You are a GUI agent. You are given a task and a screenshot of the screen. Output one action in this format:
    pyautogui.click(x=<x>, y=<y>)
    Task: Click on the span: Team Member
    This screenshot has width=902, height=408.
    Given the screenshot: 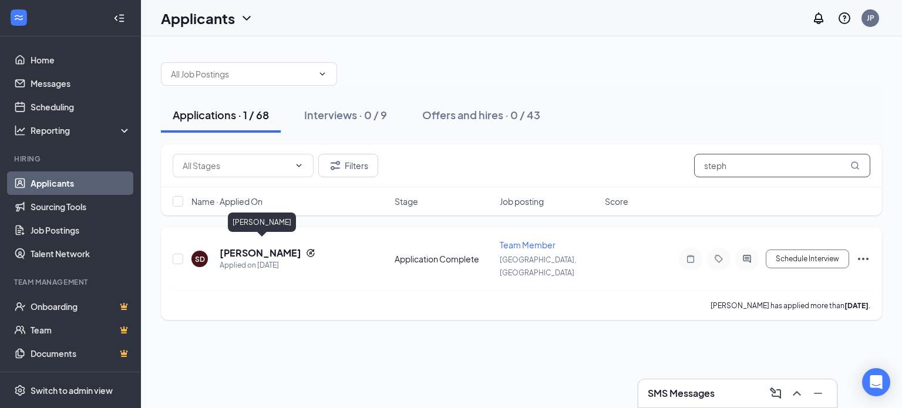 What is the action you would take?
    pyautogui.click(x=527, y=245)
    